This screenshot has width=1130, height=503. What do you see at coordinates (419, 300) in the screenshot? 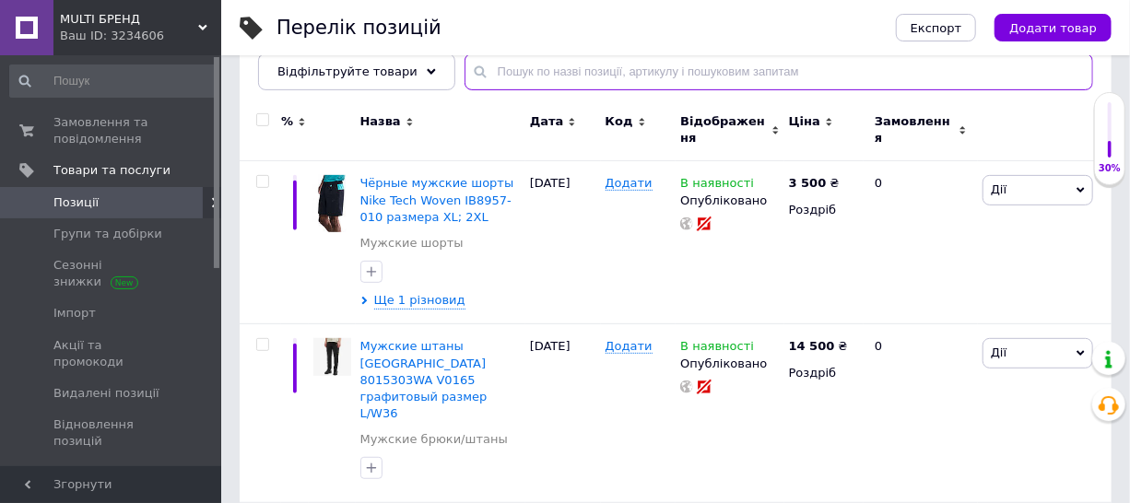
I see `span: Ще 1 різновид` at bounding box center [419, 300].